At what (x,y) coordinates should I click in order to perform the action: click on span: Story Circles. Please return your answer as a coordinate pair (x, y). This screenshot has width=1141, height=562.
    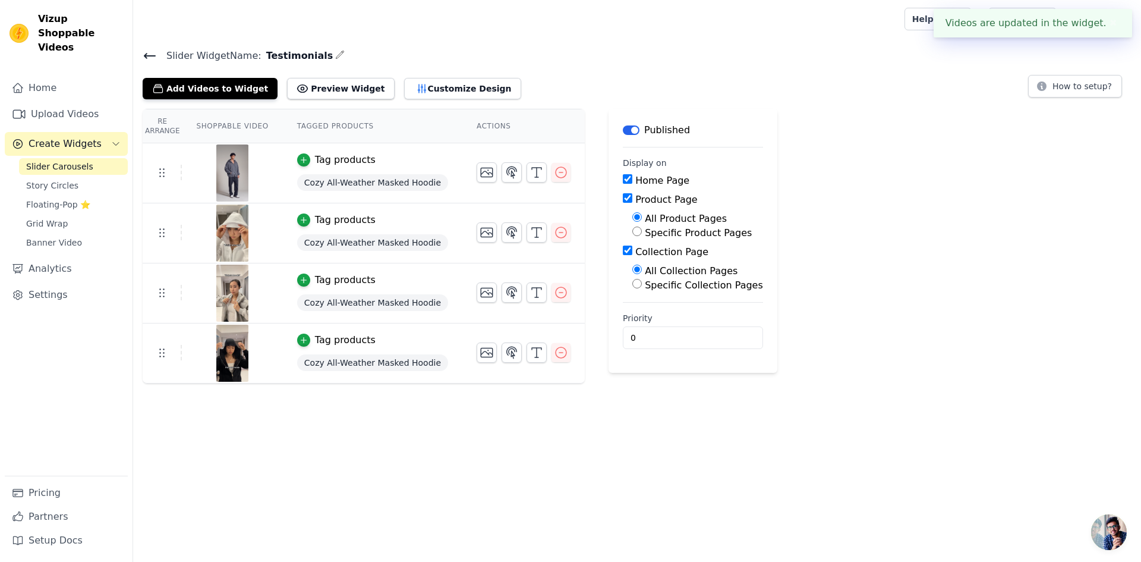
    Looking at the image, I should click on (52, 185).